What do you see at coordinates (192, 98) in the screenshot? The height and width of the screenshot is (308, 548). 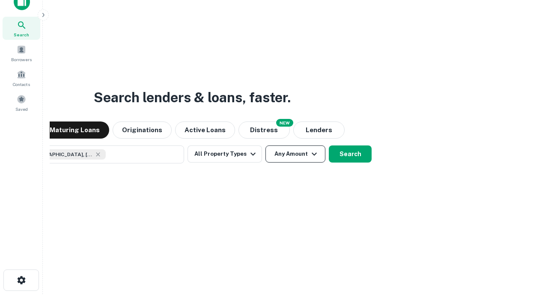 I see `h3: Search lenders & loans, faster.` at bounding box center [192, 98].